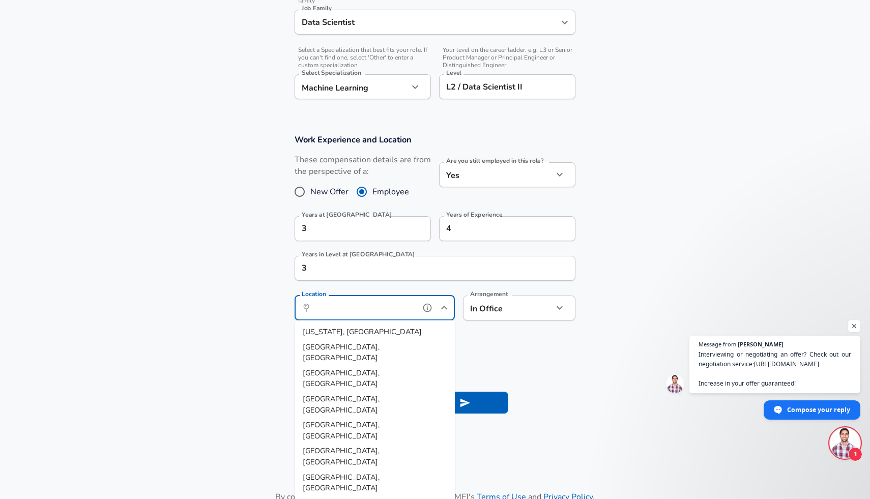 Image resolution: width=870 pixels, height=499 pixels. I want to click on button: Open, so click(565, 22).